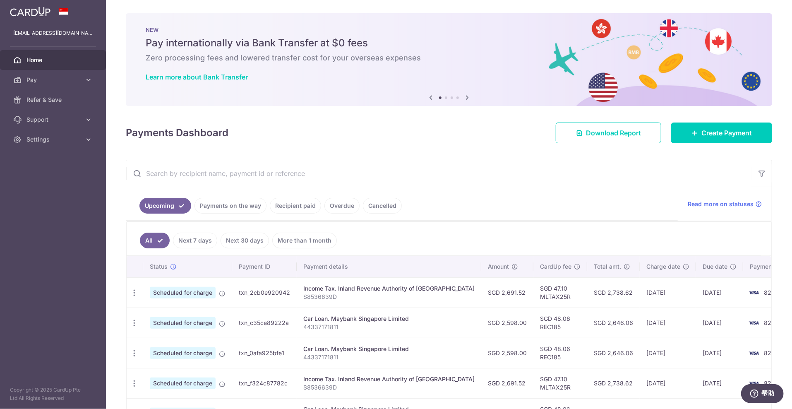 Image resolution: width=792 pixels, height=409 pixels. What do you see at coordinates (664, 267) in the screenshot?
I see `span: Charge date` at bounding box center [664, 267].